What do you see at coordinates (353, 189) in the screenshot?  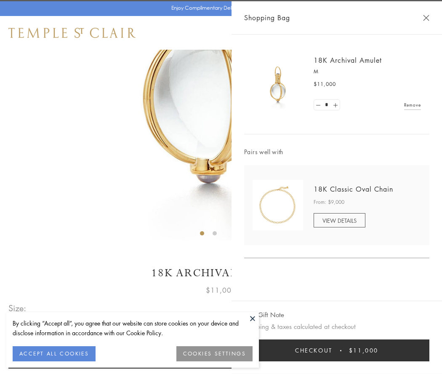 I see `a: 18K Classic Oval Chain` at bounding box center [353, 189].